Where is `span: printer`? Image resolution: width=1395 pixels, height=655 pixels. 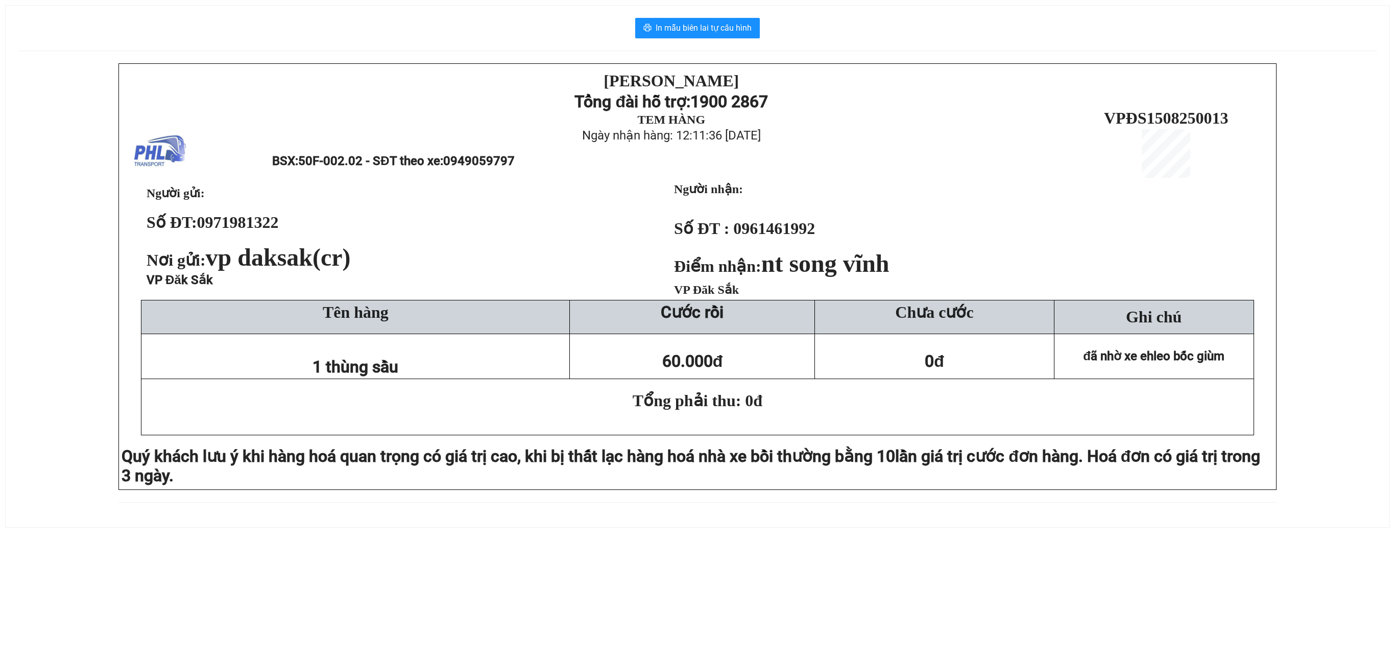
span: printer is located at coordinates (647, 28).